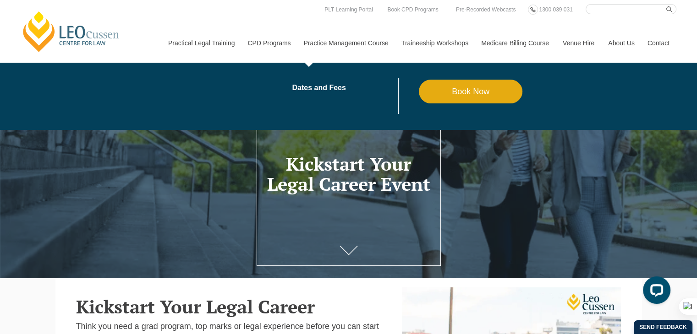 The image size is (697, 334). Describe the element at coordinates (434, 43) in the screenshot. I see `a: Traineeship Workshops` at that location.